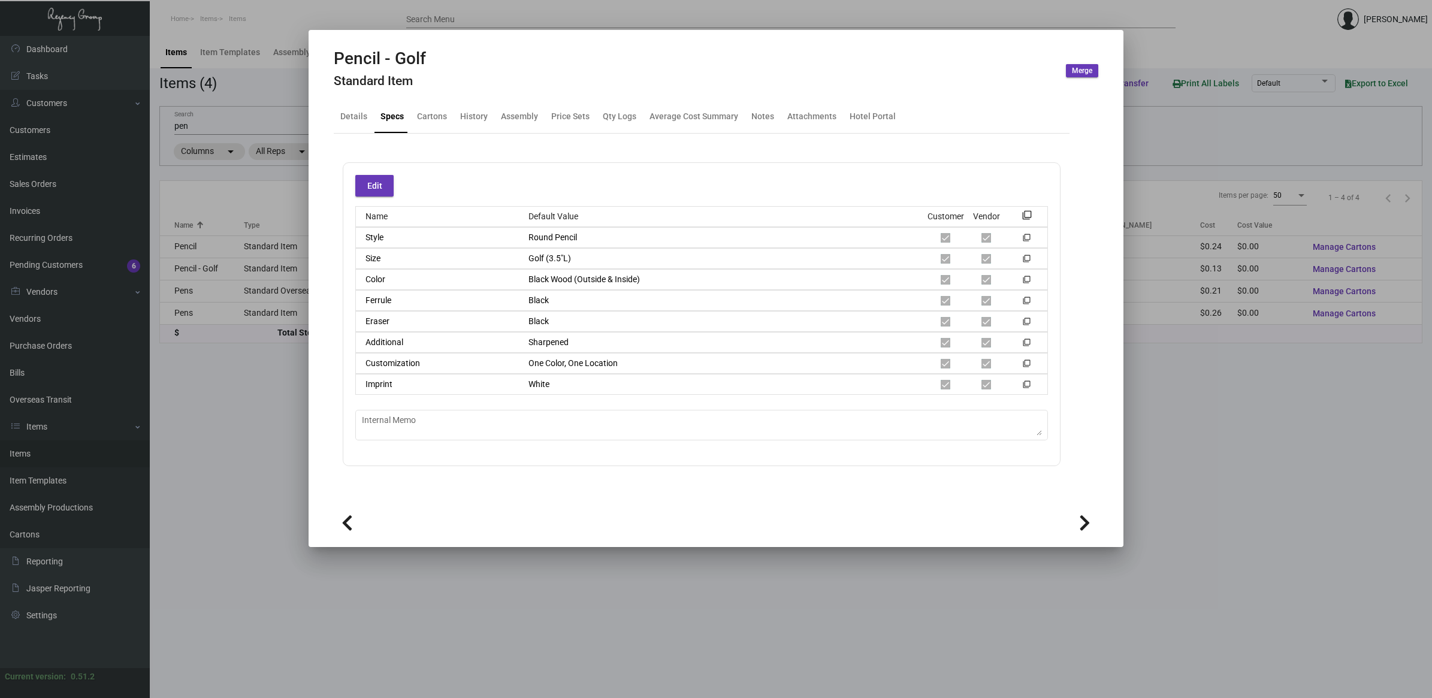 The height and width of the screenshot is (698, 1432). I want to click on div: Average Cost Summary, so click(694, 116).